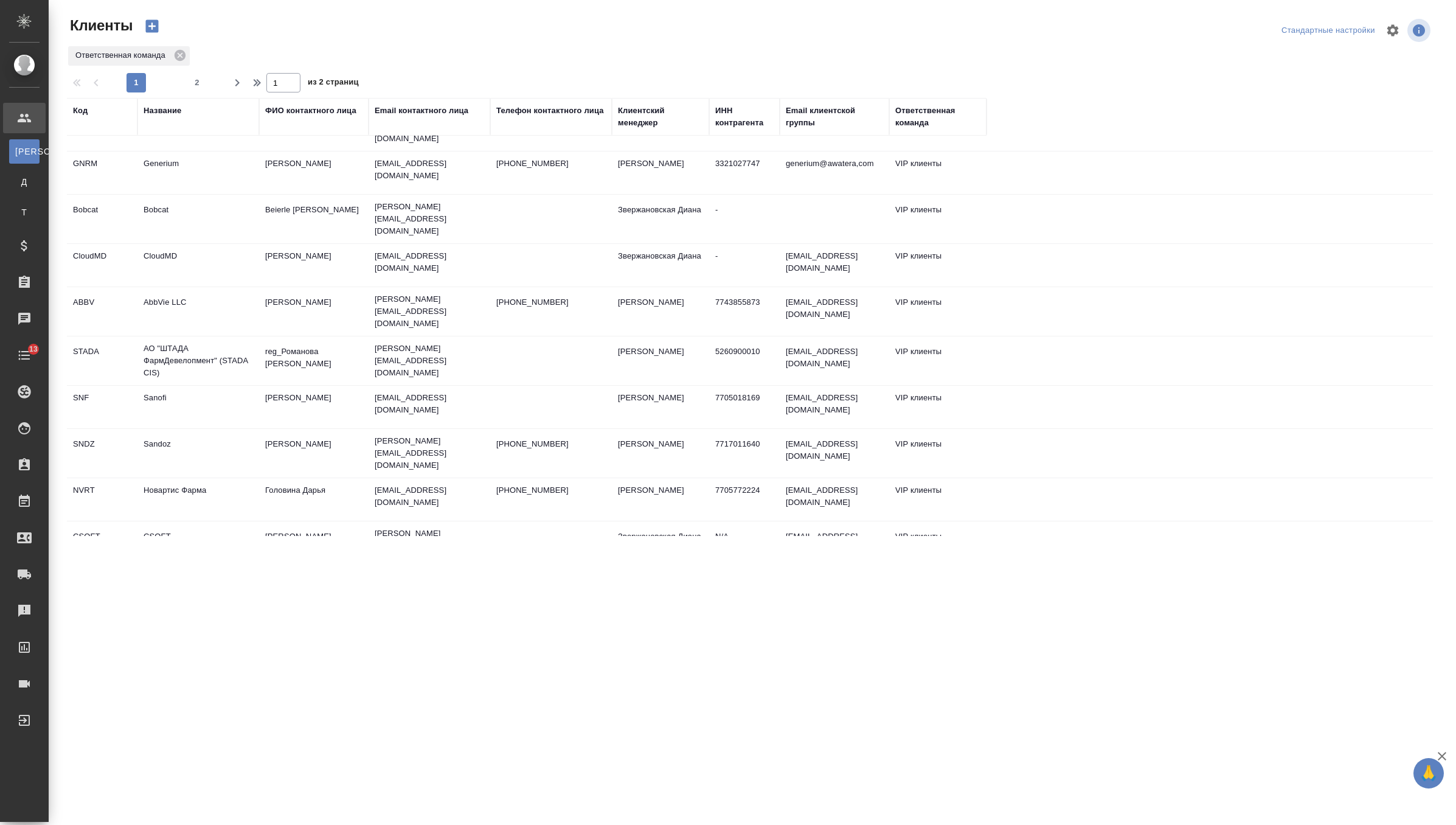  I want to click on a: Д, so click(24, 182).